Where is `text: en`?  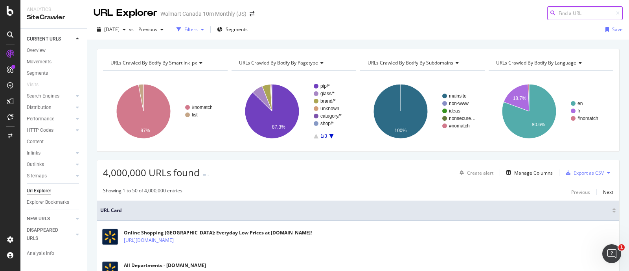
text: en is located at coordinates (580, 103).